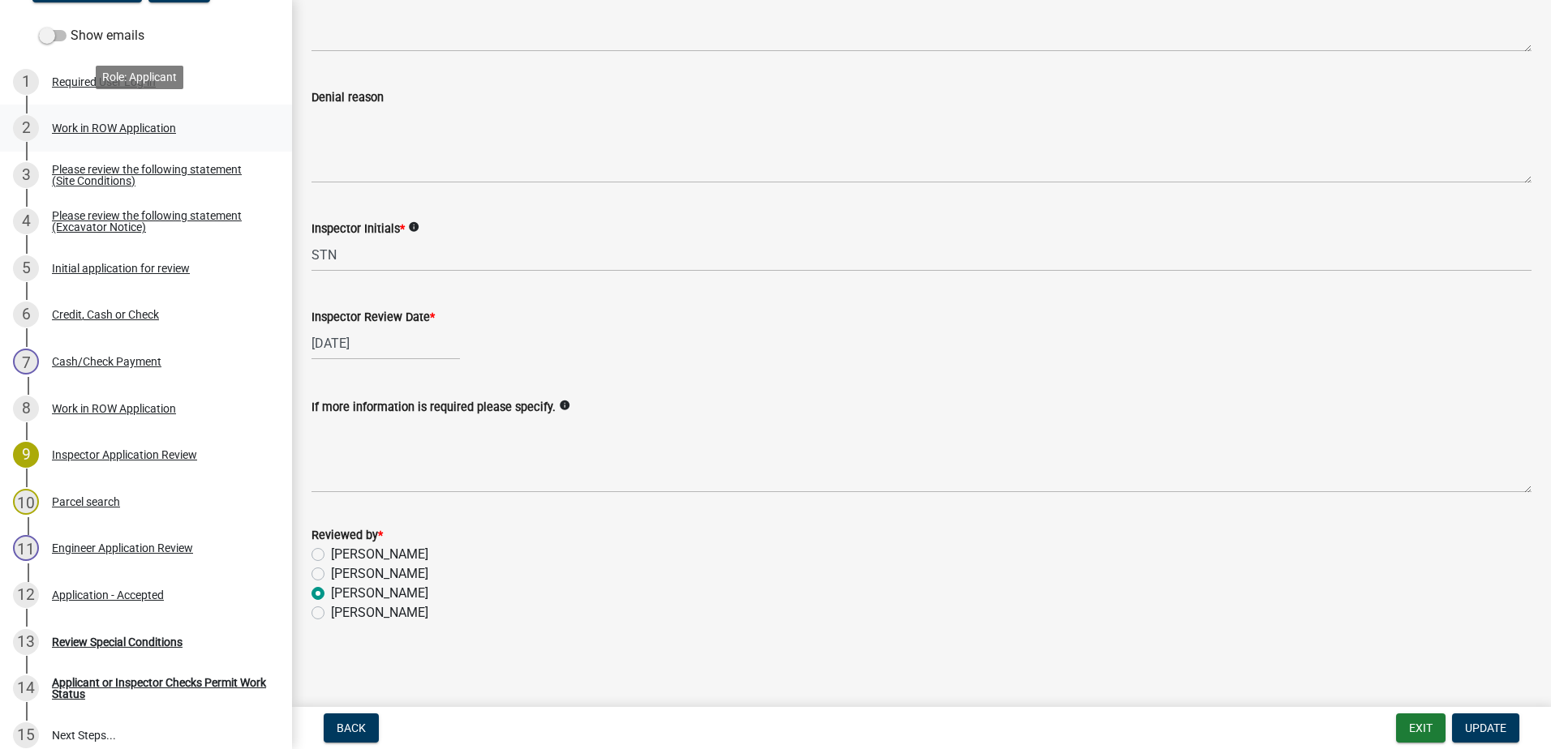 This screenshot has width=1551, height=749. What do you see at coordinates (117, 642) in the screenshot?
I see `div: Review Special Conditions` at bounding box center [117, 642].